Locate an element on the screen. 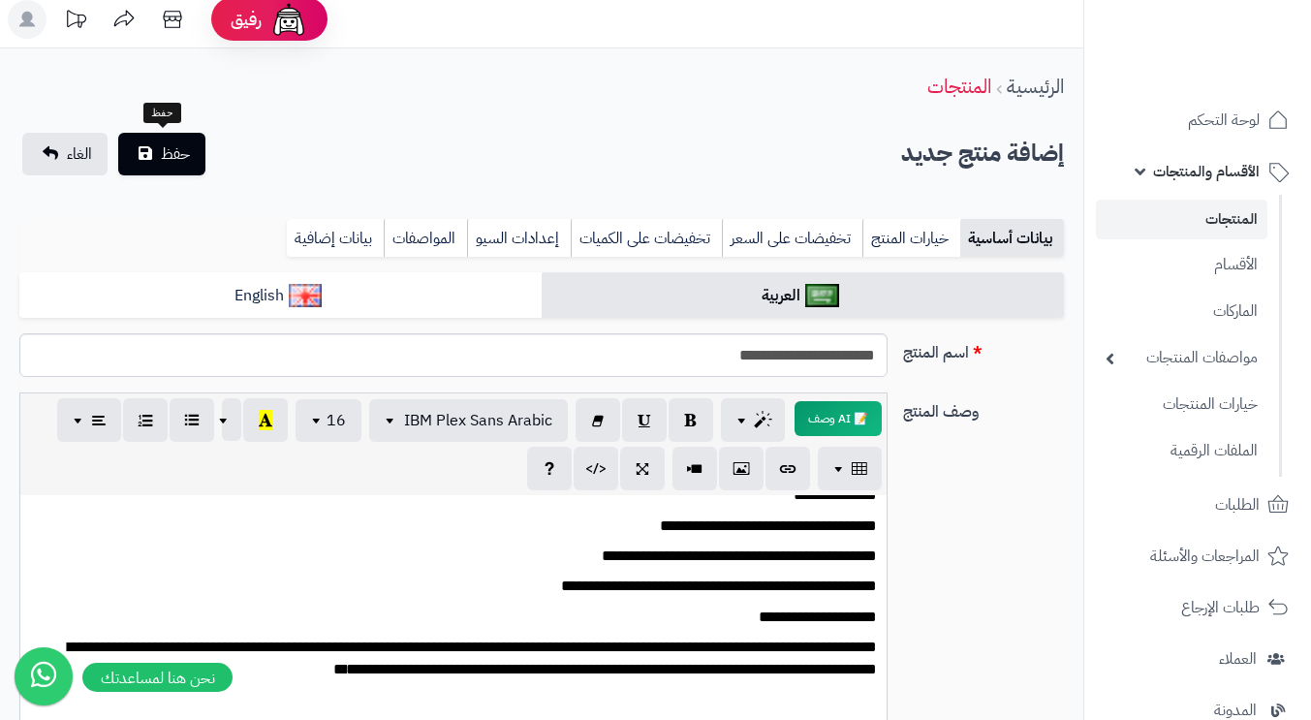  a: طلبات الإرجاع is located at coordinates (1197, 607).